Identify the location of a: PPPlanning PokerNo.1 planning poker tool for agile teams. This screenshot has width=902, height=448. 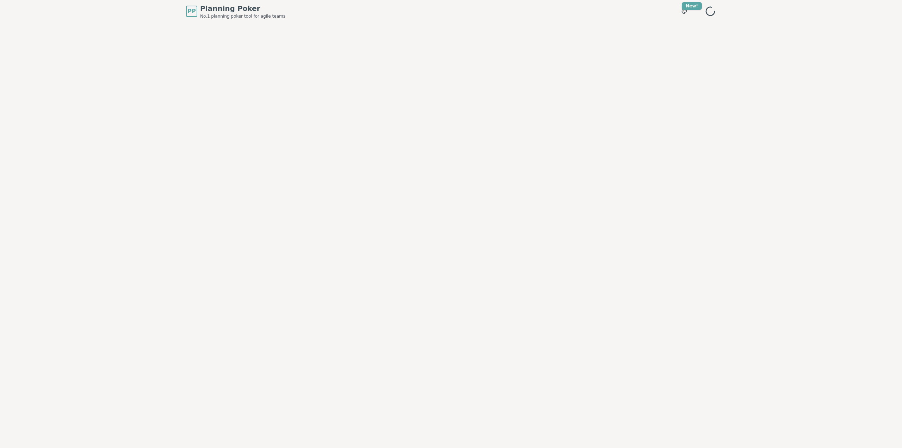
(236, 11).